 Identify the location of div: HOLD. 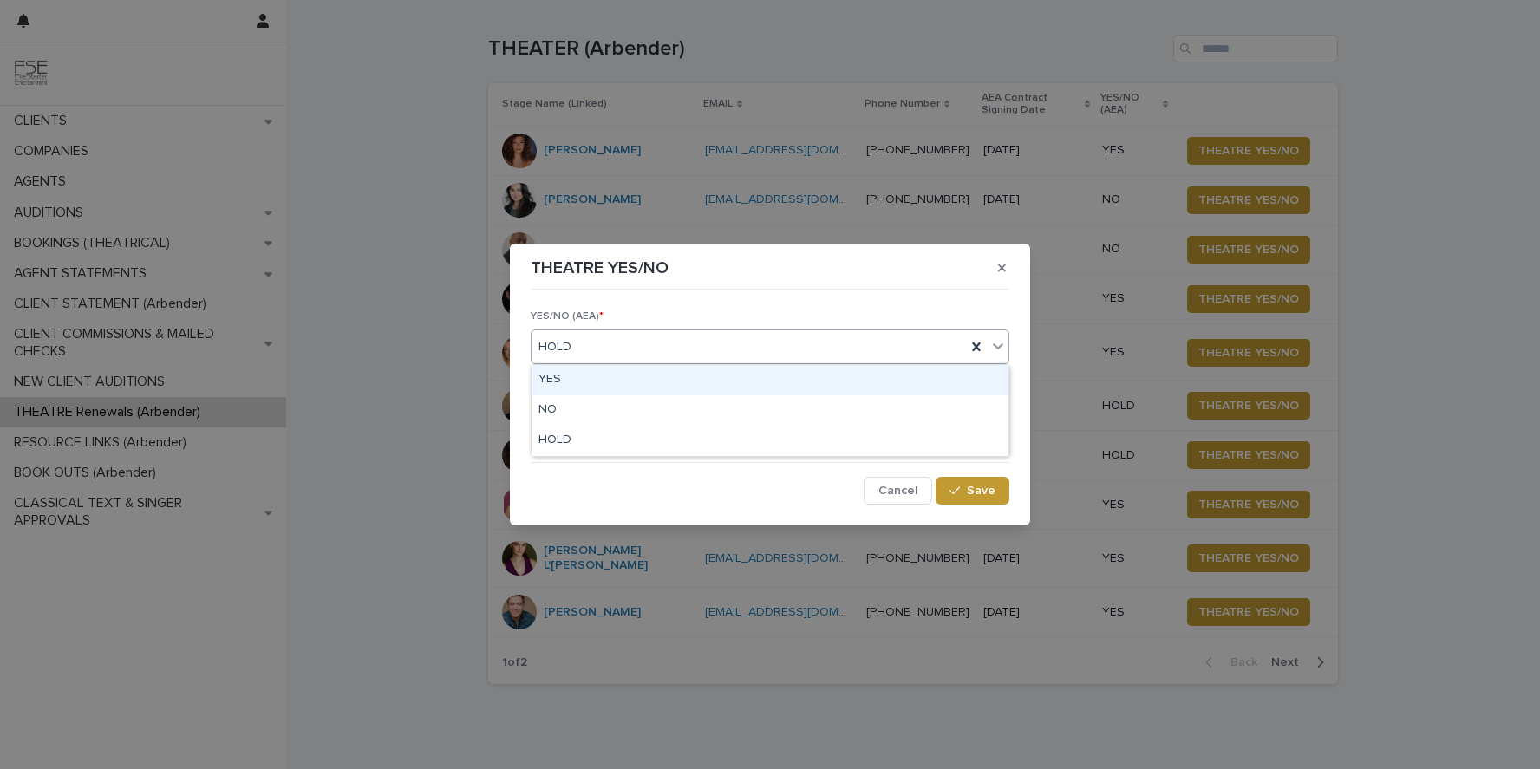
(770, 441).